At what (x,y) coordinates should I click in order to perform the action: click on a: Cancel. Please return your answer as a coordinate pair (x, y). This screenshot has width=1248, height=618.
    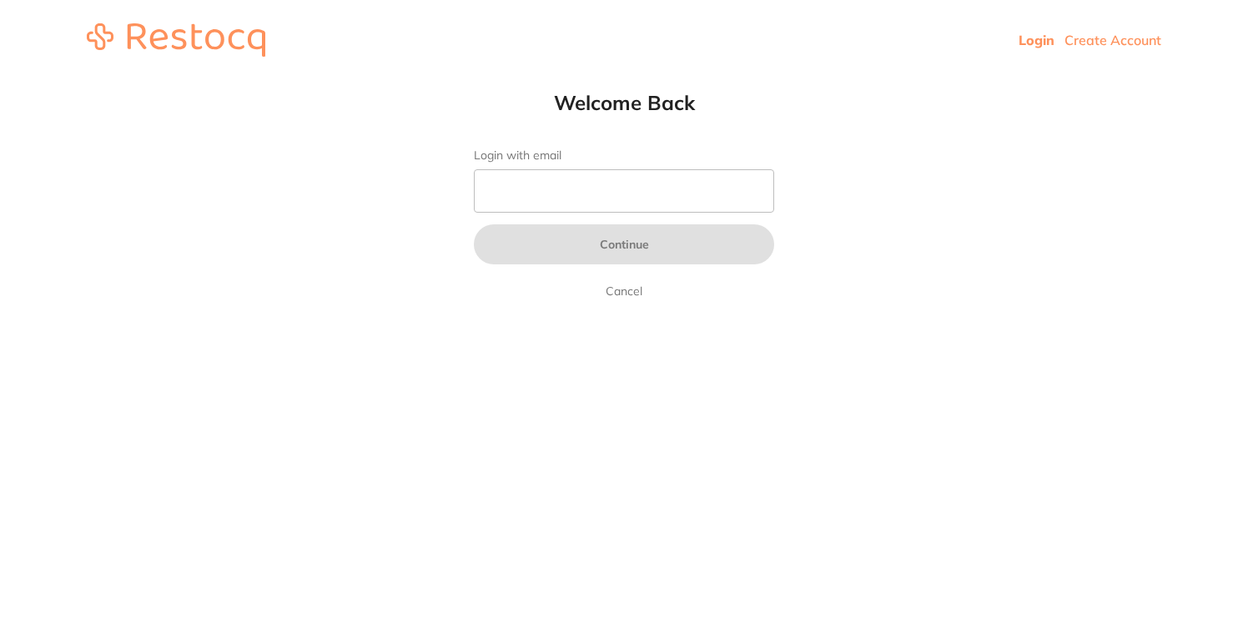
    Looking at the image, I should click on (624, 291).